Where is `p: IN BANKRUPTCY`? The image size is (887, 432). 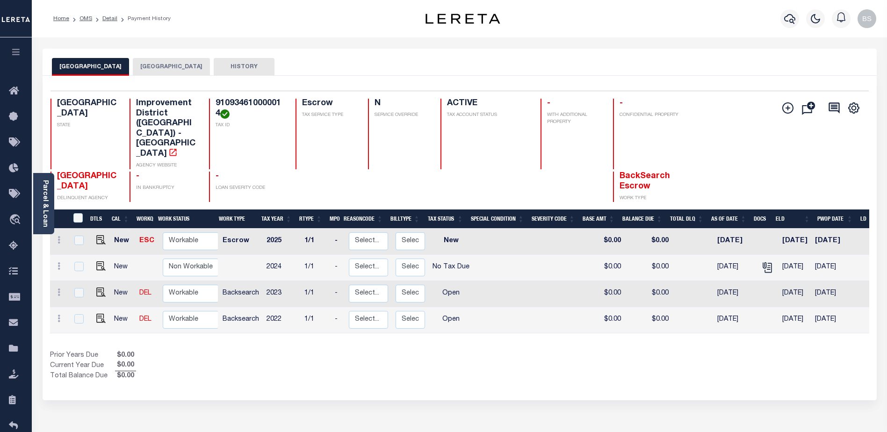
p: IN BANKRUPTCY is located at coordinates (167, 188).